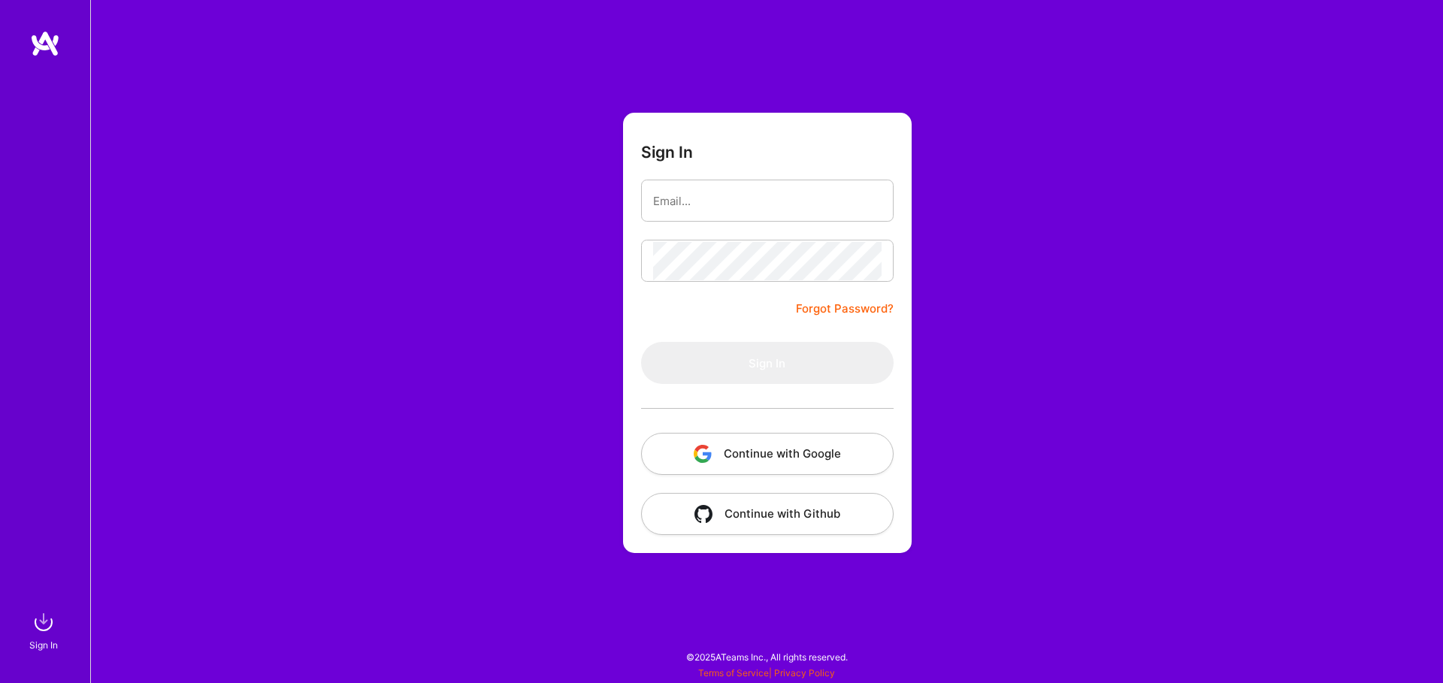 The height and width of the screenshot is (683, 1443). Describe the element at coordinates (768, 363) in the screenshot. I see `button: Sign In` at that location.